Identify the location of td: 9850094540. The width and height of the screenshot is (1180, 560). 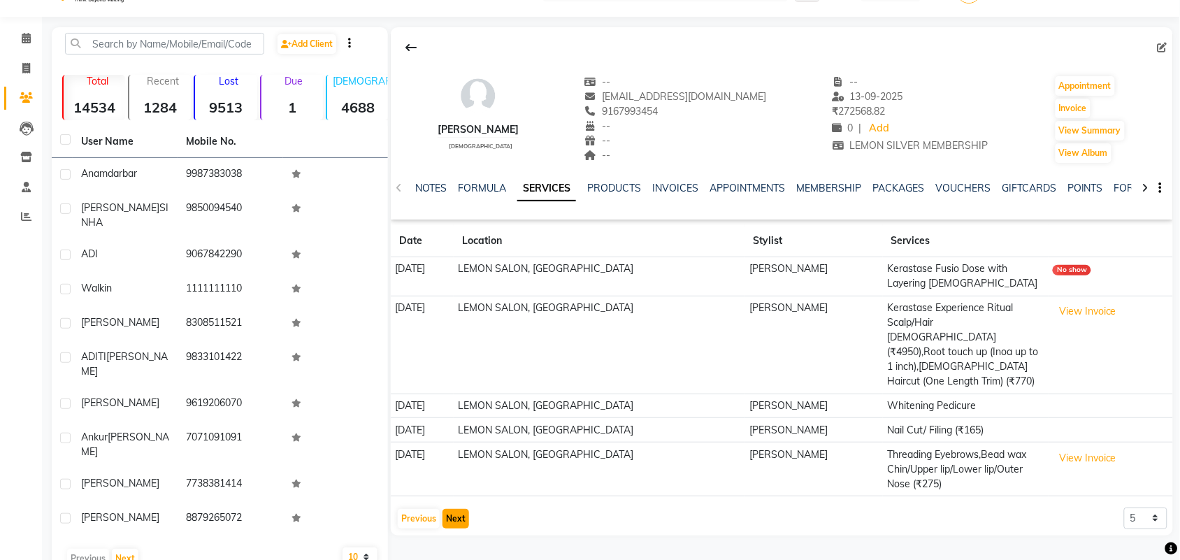
(230, 215).